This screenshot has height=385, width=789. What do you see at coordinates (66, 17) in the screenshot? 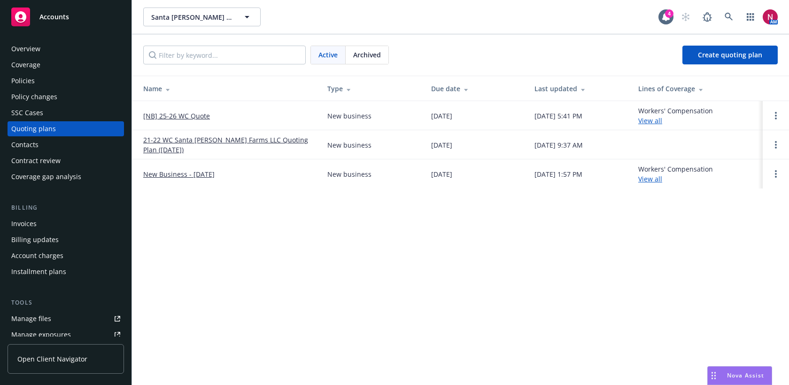
I see `a: Accounts` at bounding box center [66, 17].